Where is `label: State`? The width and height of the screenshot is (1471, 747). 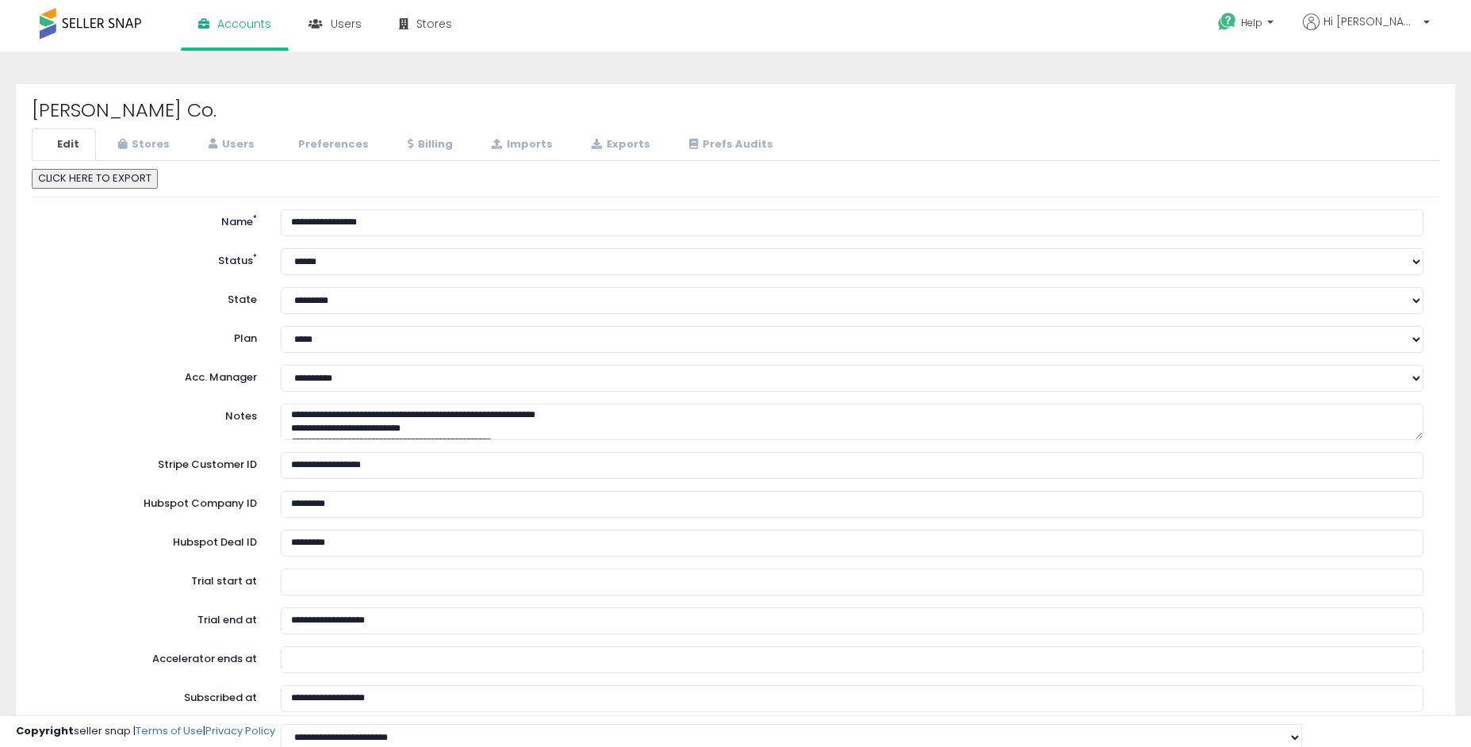
label: State is located at coordinates (152, 297).